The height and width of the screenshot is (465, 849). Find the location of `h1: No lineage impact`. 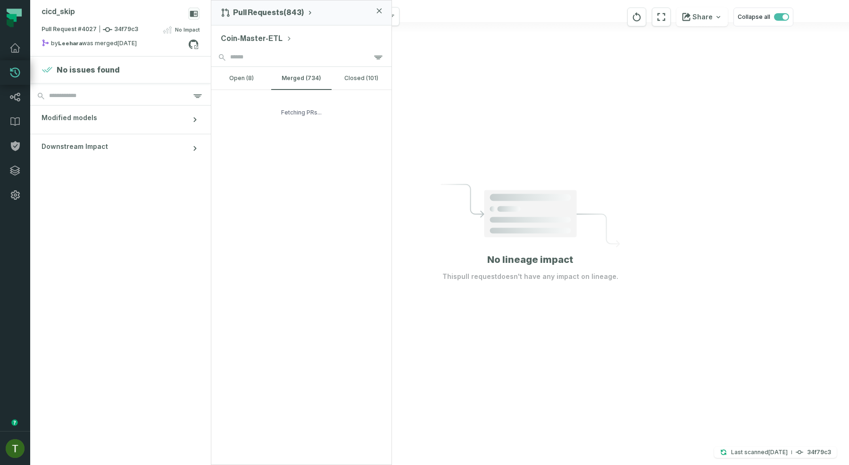

h1: No lineage impact is located at coordinates (530, 260).